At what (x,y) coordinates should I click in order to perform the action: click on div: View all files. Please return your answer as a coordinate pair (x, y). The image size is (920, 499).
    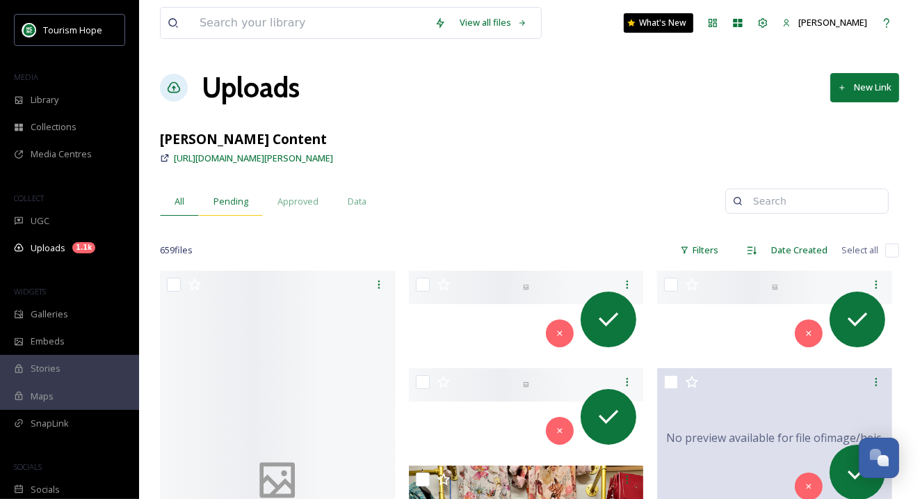
    Looking at the image, I should click on (493, 22).